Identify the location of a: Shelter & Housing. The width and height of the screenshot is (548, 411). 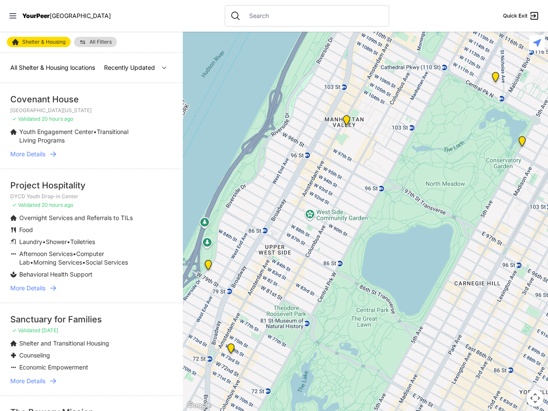
(39, 42).